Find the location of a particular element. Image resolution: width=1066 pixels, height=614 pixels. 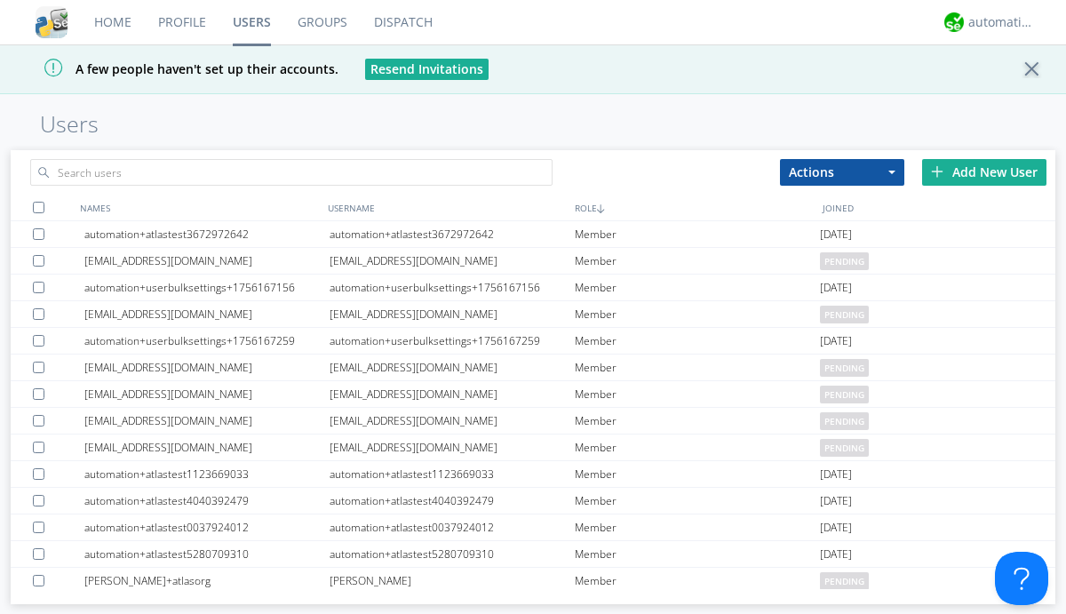

div: NAMES is located at coordinates (199, 207).